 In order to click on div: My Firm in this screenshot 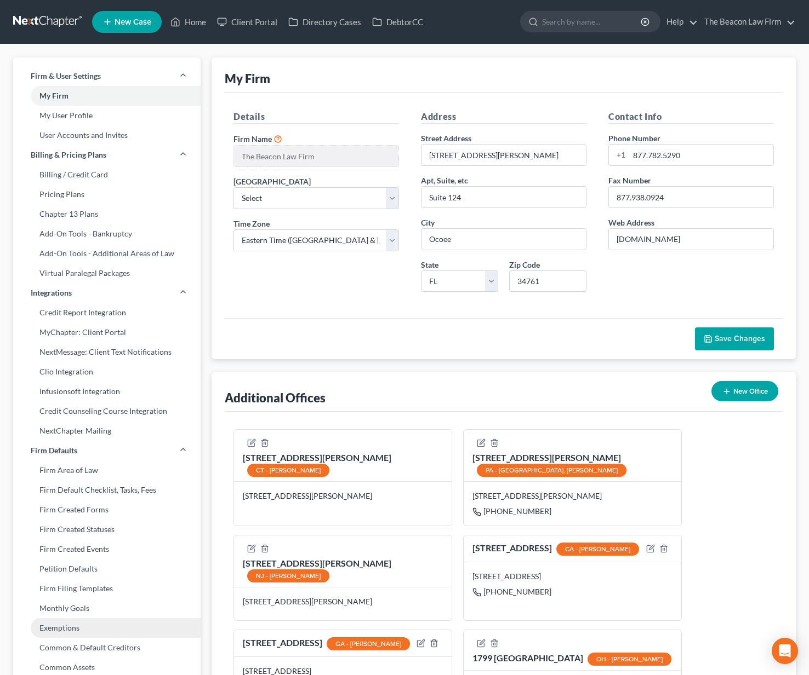, I will do `click(247, 78)`.